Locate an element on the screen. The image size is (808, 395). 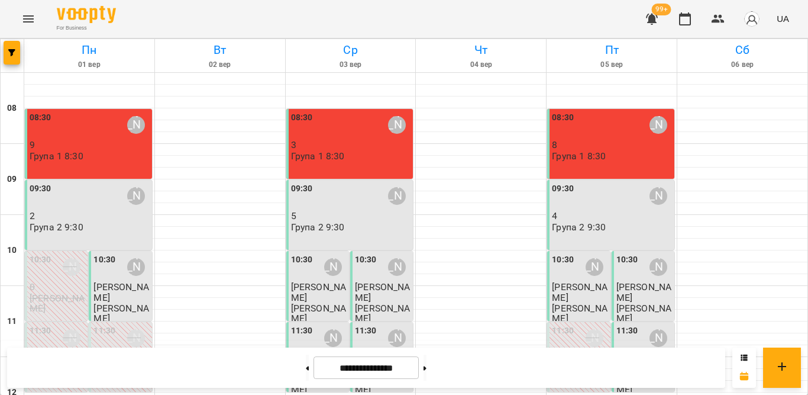
img: avatar_s.png is located at coordinates (752, 19).